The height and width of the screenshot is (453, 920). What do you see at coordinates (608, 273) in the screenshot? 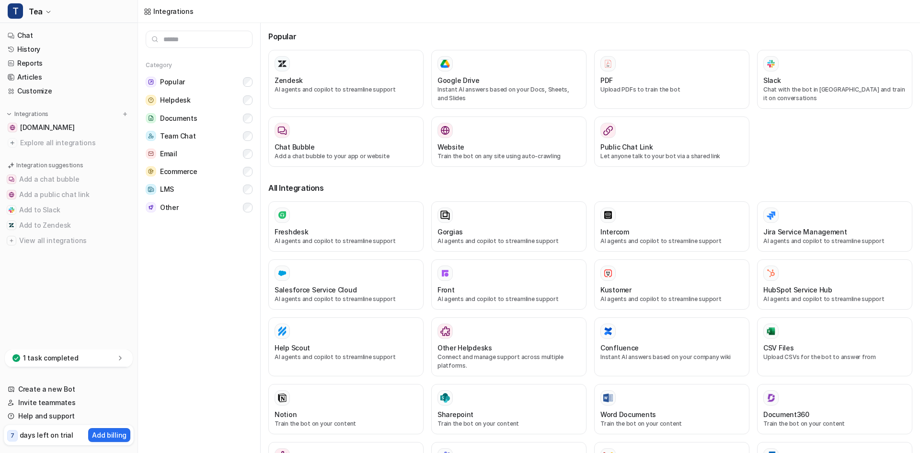
I see `img: Kustomer` at bounding box center [608, 273].